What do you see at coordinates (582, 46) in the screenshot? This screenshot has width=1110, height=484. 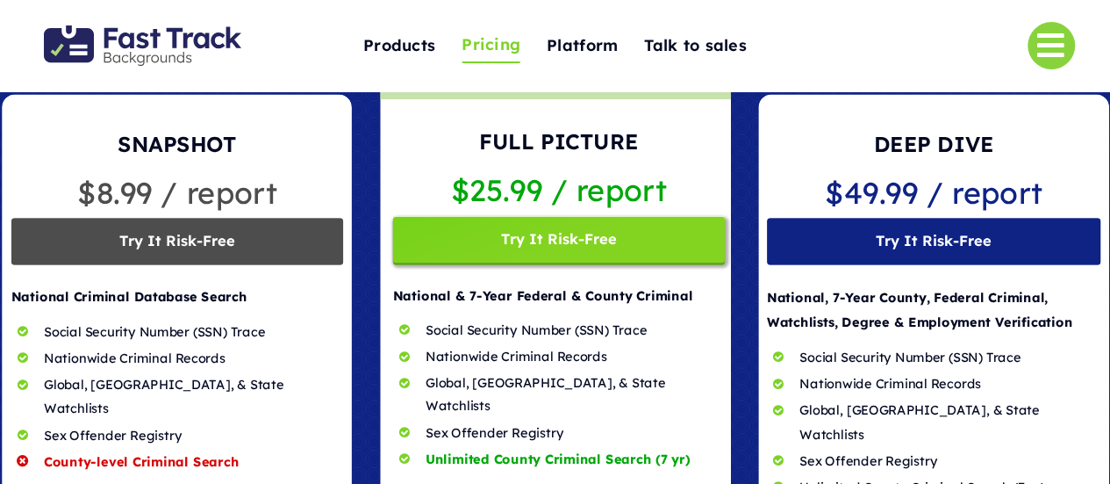 I see `a: Platform` at bounding box center [582, 46].